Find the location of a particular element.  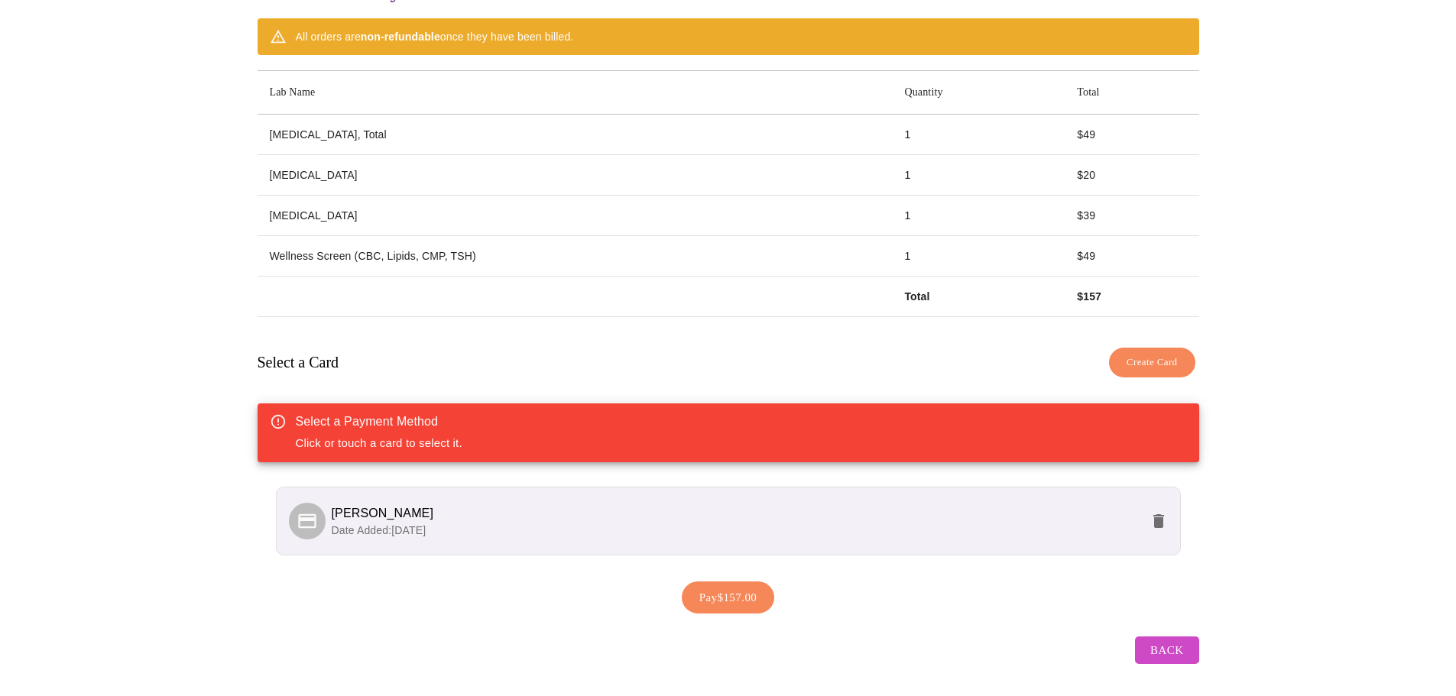

th: Quantity is located at coordinates (978, 92).